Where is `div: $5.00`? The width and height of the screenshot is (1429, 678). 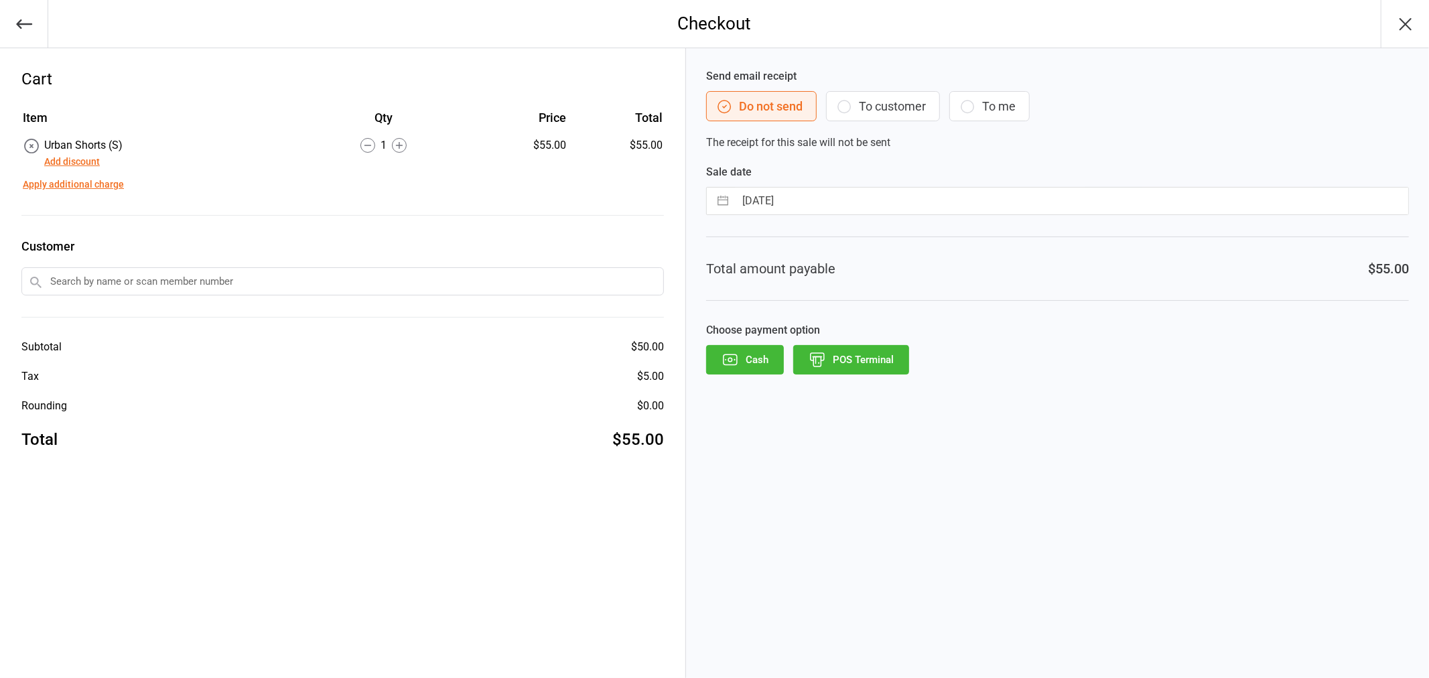
div: $5.00 is located at coordinates (651, 377).